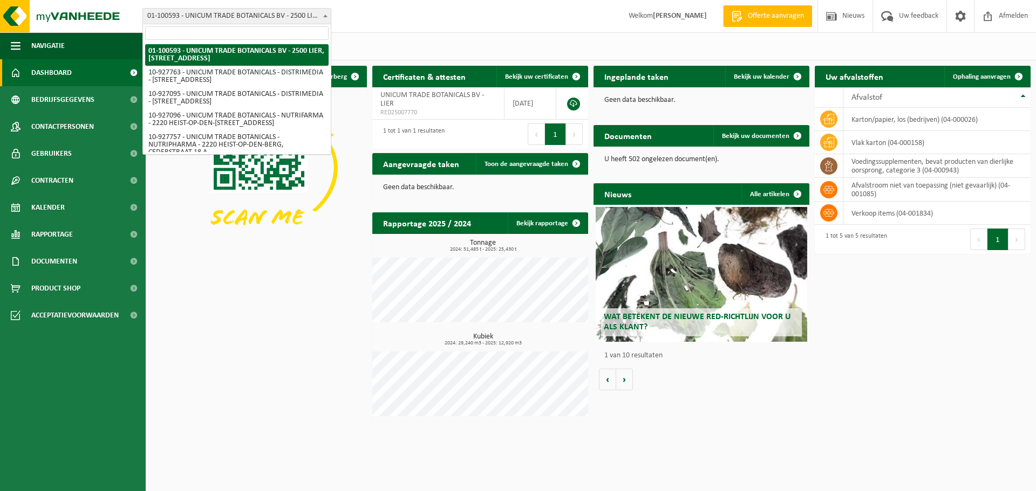 This screenshot has width=1036, height=491. What do you see at coordinates (56, 289) in the screenshot?
I see `span: Product Shop` at bounding box center [56, 289].